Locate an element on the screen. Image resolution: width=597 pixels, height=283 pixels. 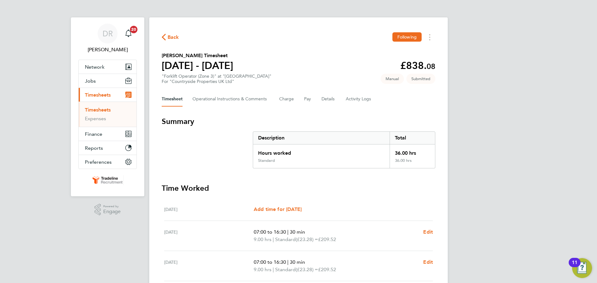
span: 08 is located at coordinates (431, 66).